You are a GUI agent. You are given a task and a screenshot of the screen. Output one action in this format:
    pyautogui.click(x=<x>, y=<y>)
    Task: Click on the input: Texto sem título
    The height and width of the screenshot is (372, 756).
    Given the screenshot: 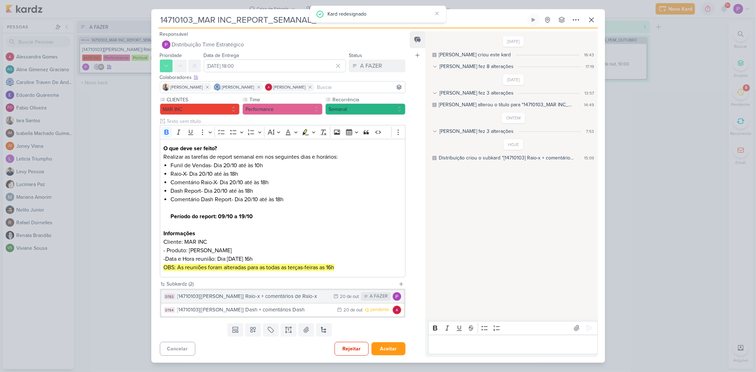 What is the action you would take?
    pyautogui.click(x=286, y=121)
    